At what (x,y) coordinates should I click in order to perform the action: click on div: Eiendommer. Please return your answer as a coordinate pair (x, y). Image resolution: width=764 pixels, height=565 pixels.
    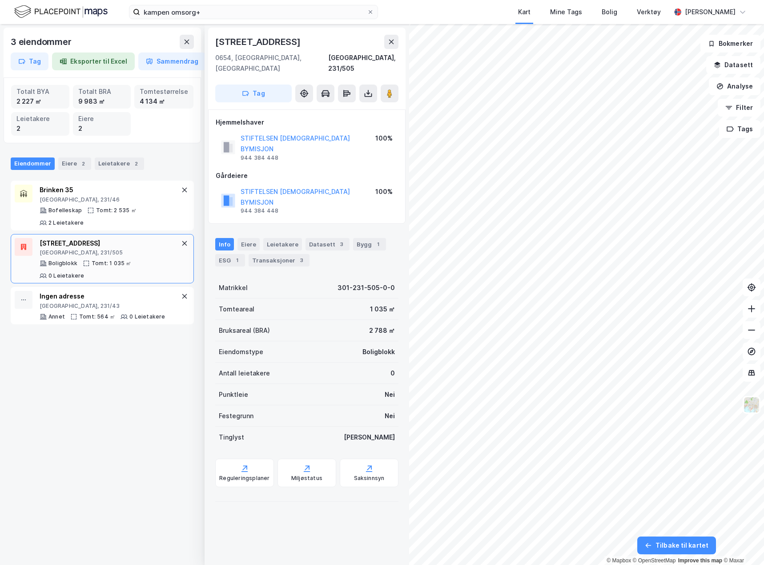
    Looking at the image, I should click on (32, 164).